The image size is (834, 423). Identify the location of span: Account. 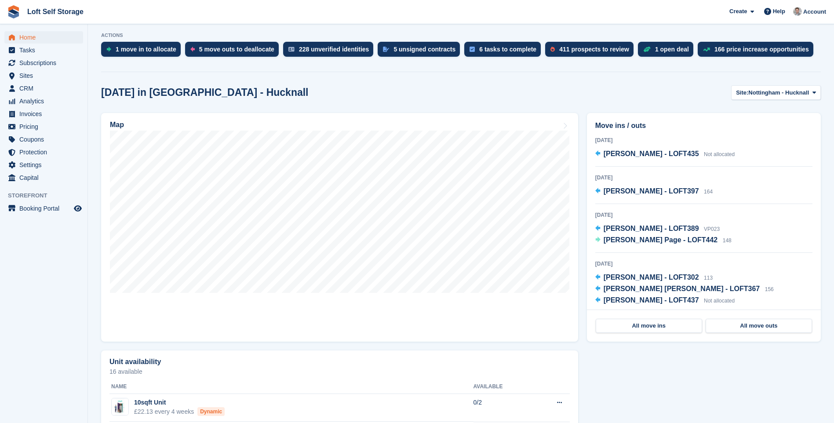
(814, 12).